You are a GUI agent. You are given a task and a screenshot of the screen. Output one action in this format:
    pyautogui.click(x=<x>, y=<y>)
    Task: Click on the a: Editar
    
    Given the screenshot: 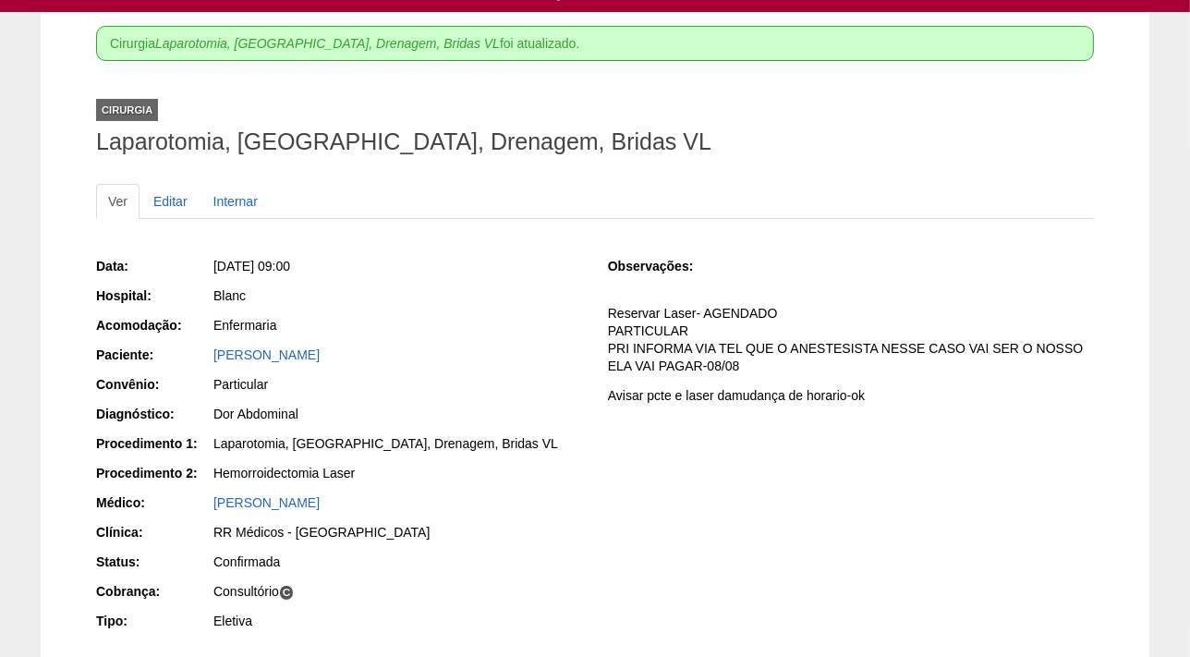 What is the action you would take?
    pyautogui.click(x=170, y=201)
    